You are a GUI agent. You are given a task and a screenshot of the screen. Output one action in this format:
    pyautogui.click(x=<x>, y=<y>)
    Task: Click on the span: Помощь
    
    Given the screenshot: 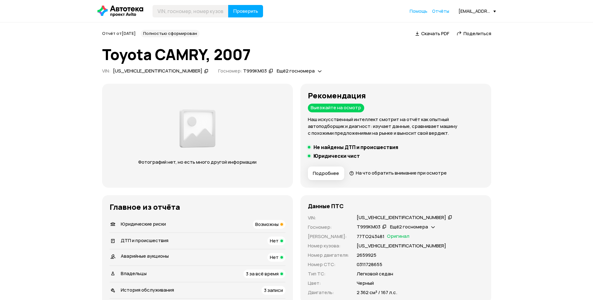 What is the action you would take?
    pyautogui.click(x=418, y=11)
    